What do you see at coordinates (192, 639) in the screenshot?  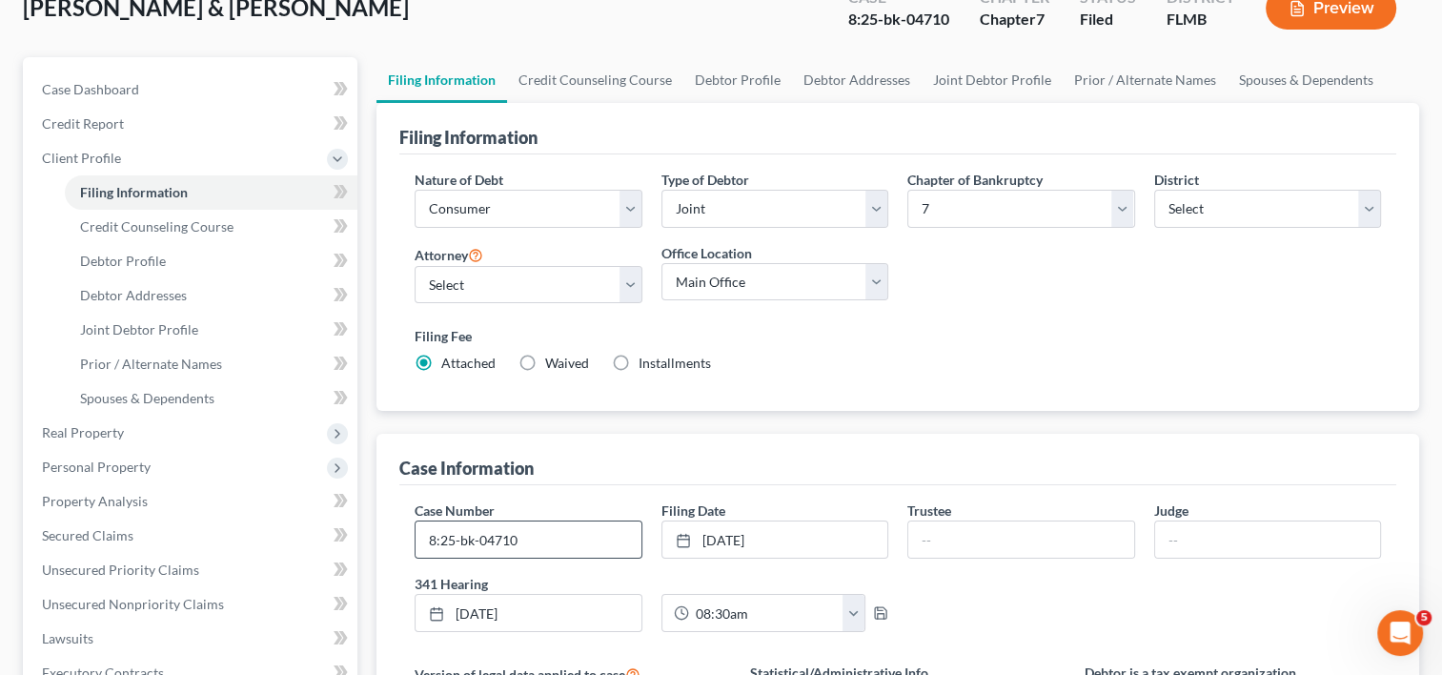 I see `a: Lawsuits` at bounding box center [192, 639].